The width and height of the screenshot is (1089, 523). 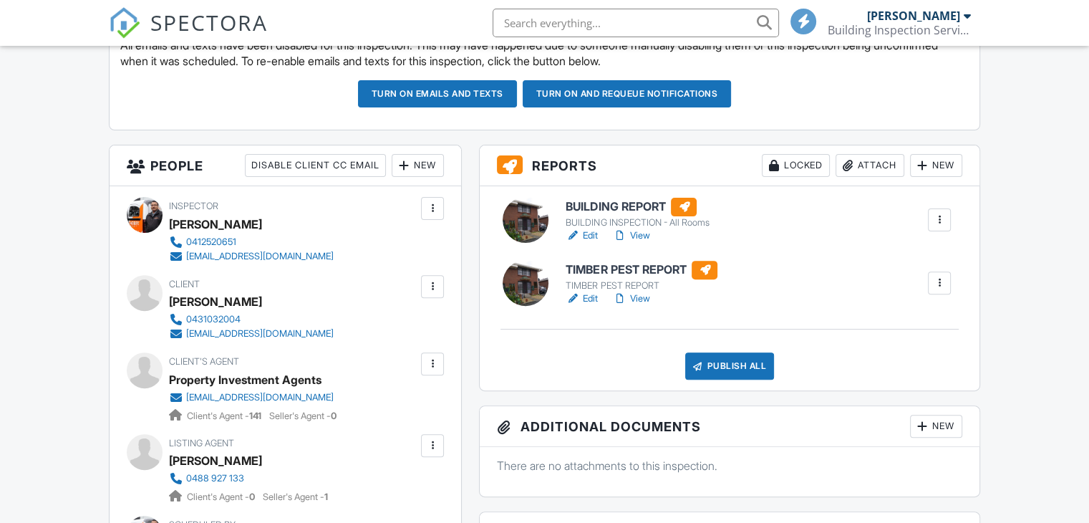 I want to click on button: Turn on and Requeue Notifications, so click(x=627, y=94).